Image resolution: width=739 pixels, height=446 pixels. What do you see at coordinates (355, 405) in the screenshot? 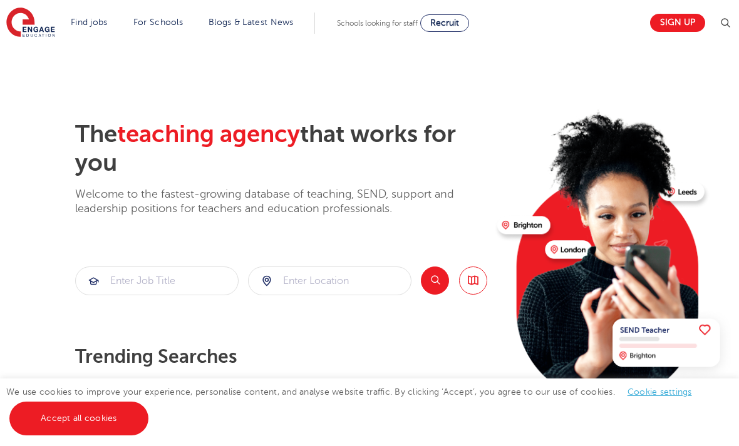
I see `span: We use cookies to improve your experience, personalise content, and analyse website traffic. By c...` at bounding box center [355, 405].